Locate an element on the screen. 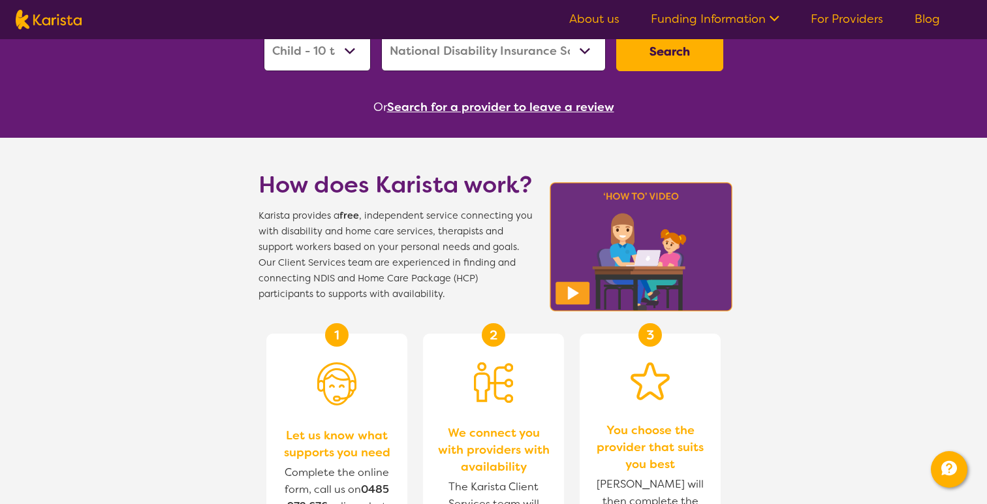  div: 1 is located at coordinates (337, 335).